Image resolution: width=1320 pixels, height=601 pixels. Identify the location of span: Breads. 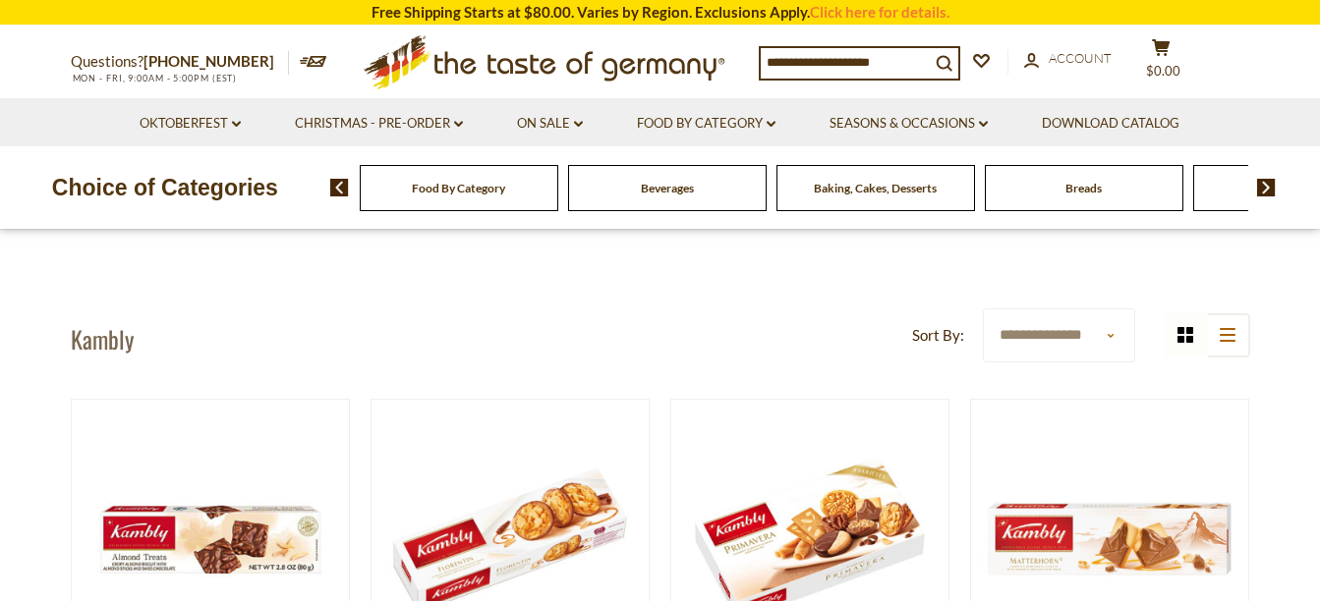
(1083, 188).